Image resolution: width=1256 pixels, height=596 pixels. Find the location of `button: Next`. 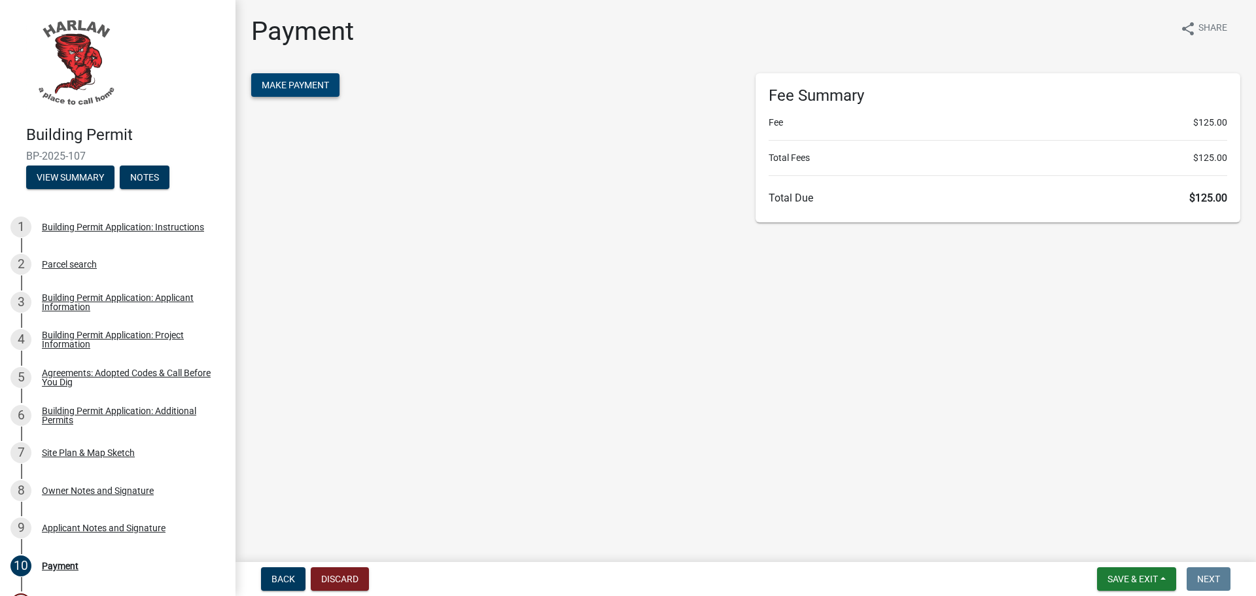

button: Next is located at coordinates (1208, 579).